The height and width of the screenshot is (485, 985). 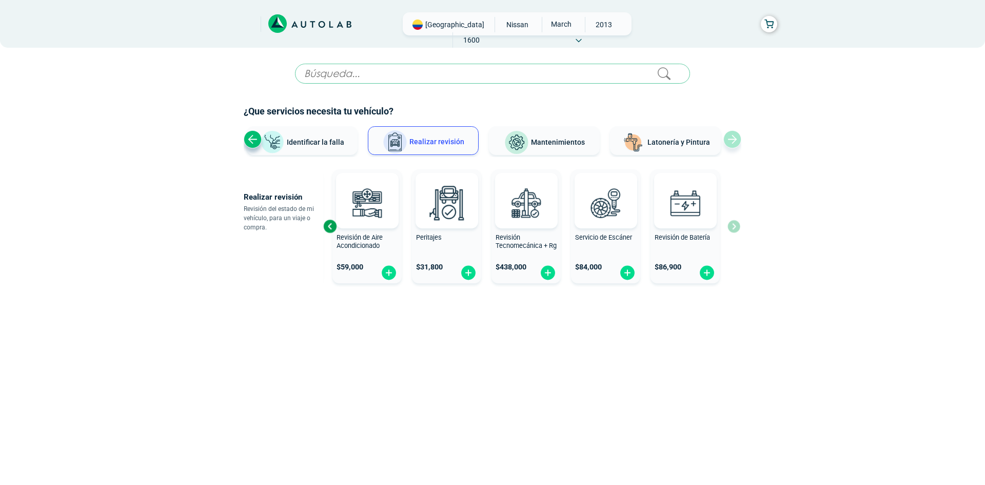 I want to click on h2: ¿Que servicios necesita tu vehículo?, so click(x=492, y=111).